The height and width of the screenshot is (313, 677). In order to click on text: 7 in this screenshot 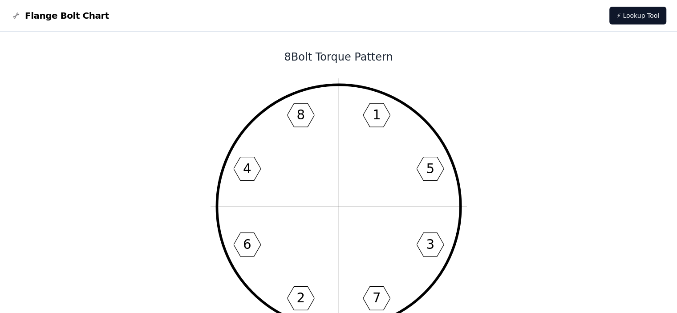, I will do `click(376, 298)`.